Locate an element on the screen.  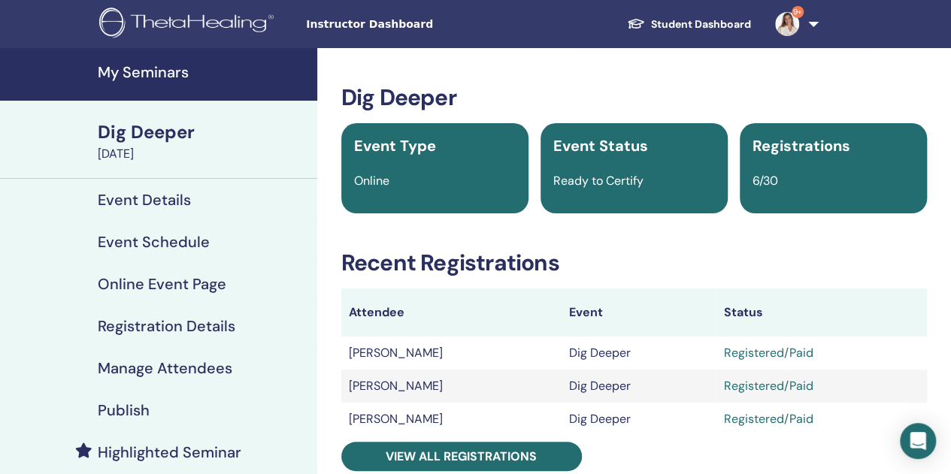
span: Ready to Certify is located at coordinates (598, 180).